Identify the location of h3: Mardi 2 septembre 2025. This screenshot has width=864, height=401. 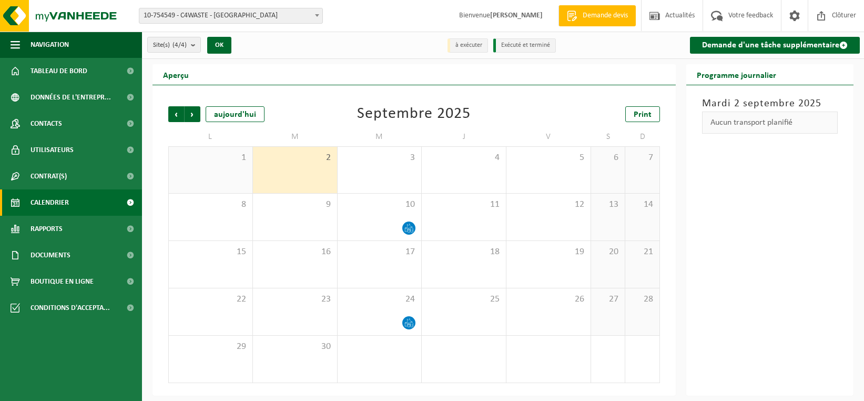
(770, 104).